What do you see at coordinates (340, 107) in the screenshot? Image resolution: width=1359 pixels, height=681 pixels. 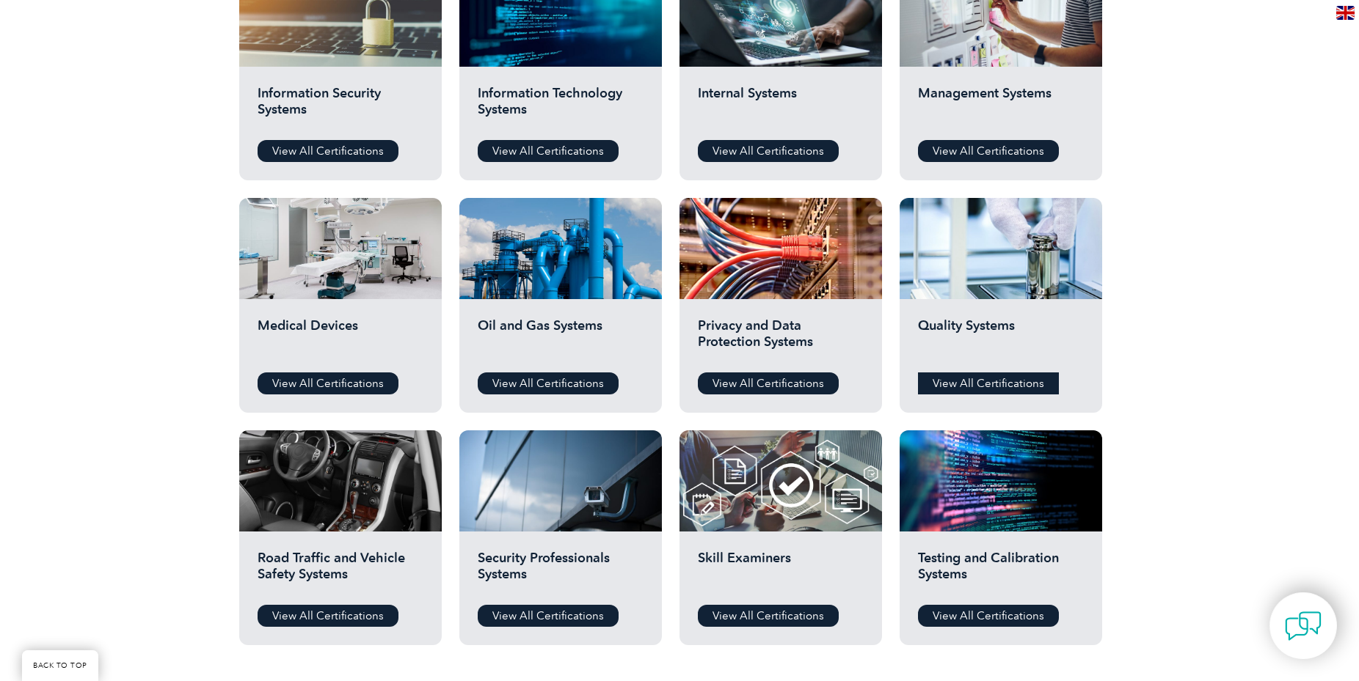 I see `h2: Information Security Systems` at bounding box center [340, 107].